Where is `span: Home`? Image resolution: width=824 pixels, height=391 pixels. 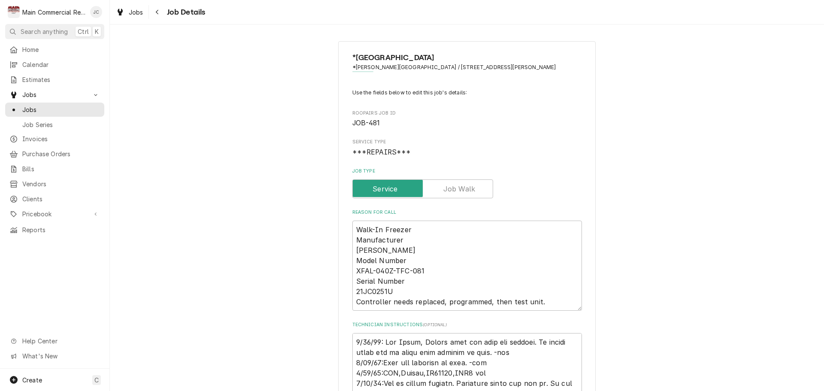
span: Home is located at coordinates (61, 49).